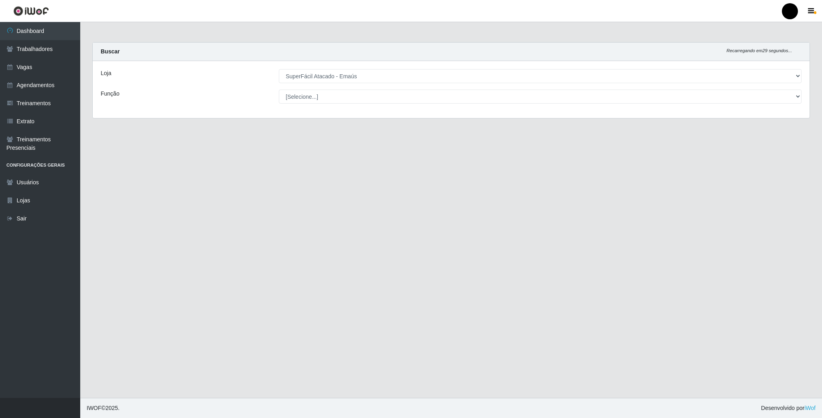 This screenshot has width=822, height=418. I want to click on span: Desenvolvido por, so click(789, 408).